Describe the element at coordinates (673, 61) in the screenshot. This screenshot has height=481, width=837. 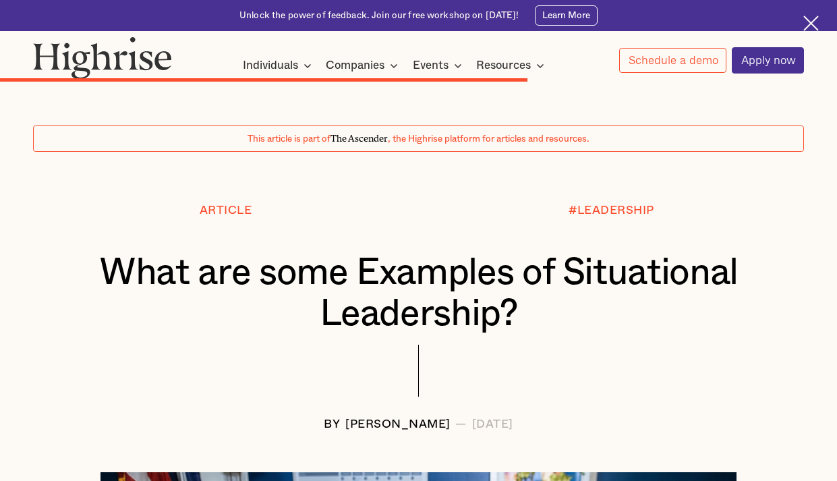
I see `a: Schedule a demo` at that location.